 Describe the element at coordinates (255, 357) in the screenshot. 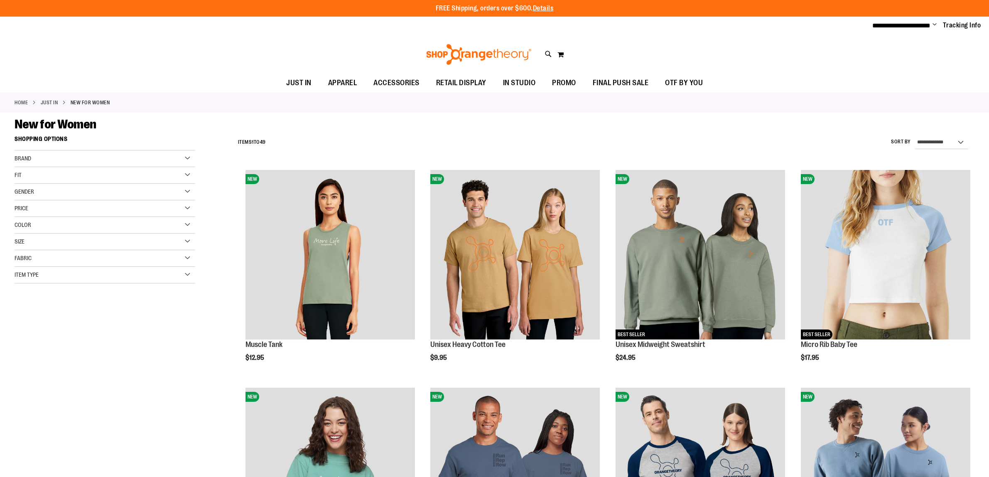

I see `span: $12.95` at that location.